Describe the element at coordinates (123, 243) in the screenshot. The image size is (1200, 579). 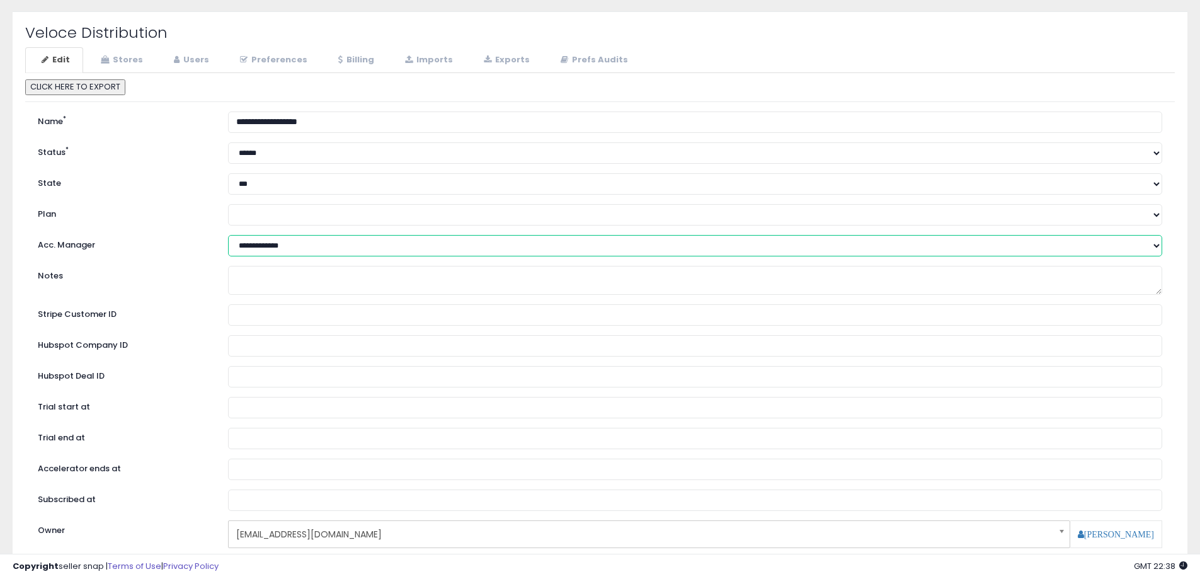
I see `label: Acc. Manager` at that location.